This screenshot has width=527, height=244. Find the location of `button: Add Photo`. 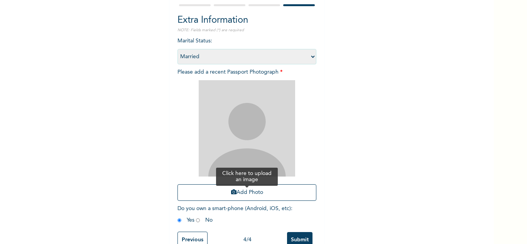

button: Add Photo is located at coordinates (247, 193).